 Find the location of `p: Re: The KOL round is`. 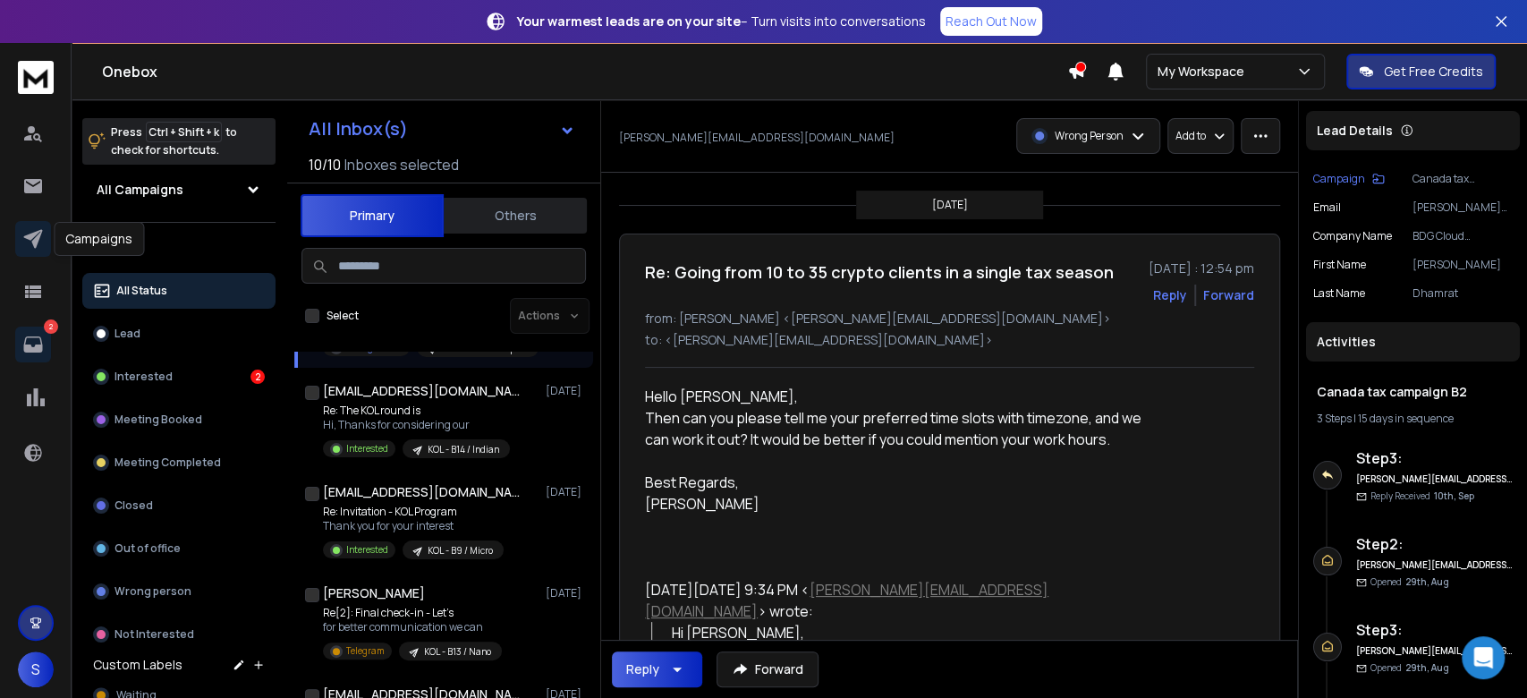

p: Re: The KOL round is is located at coordinates (416, 411).